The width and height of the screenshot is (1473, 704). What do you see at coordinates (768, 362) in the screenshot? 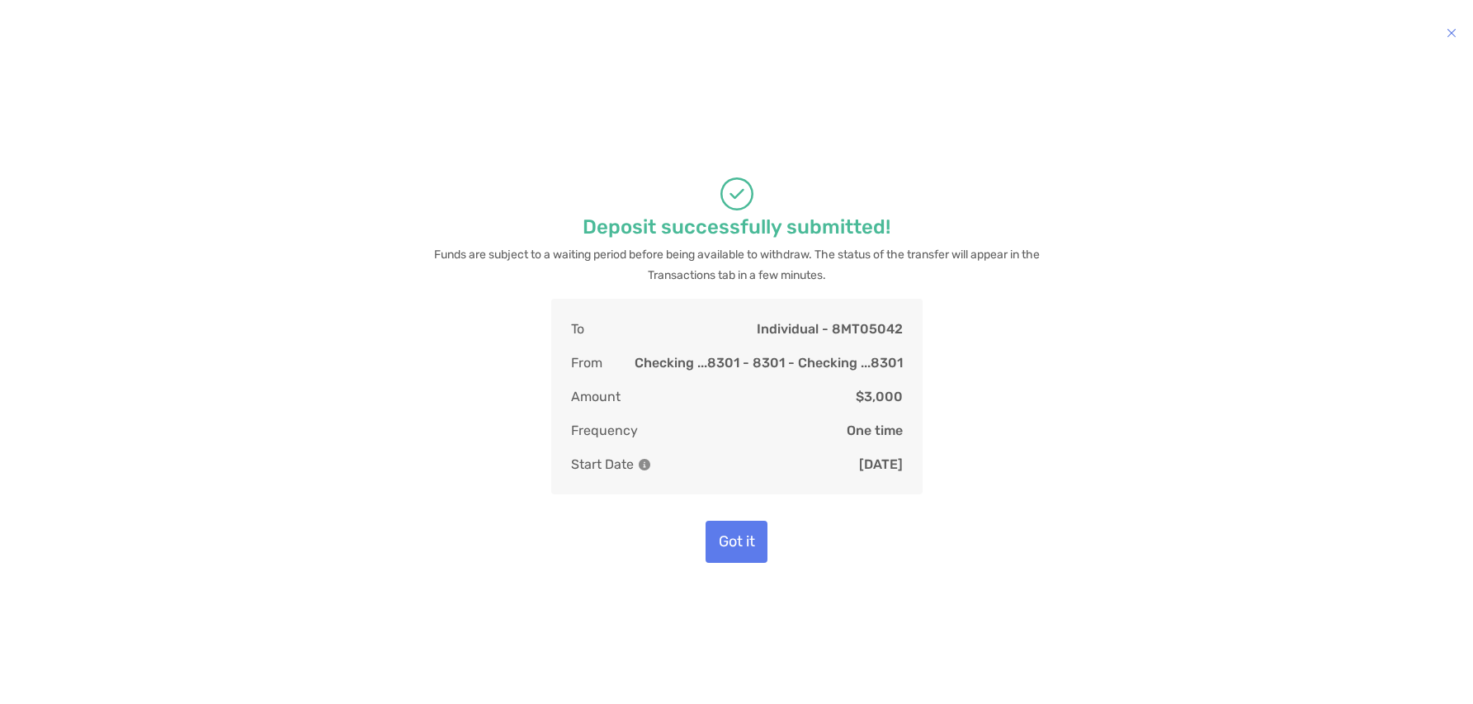
I see `p: Checking ...8301 - 8301 - Checking ...8301` at bounding box center [768, 362].